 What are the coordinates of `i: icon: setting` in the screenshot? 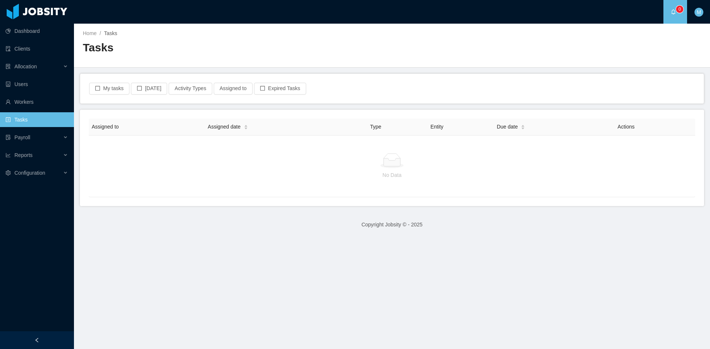 It's located at (8, 173).